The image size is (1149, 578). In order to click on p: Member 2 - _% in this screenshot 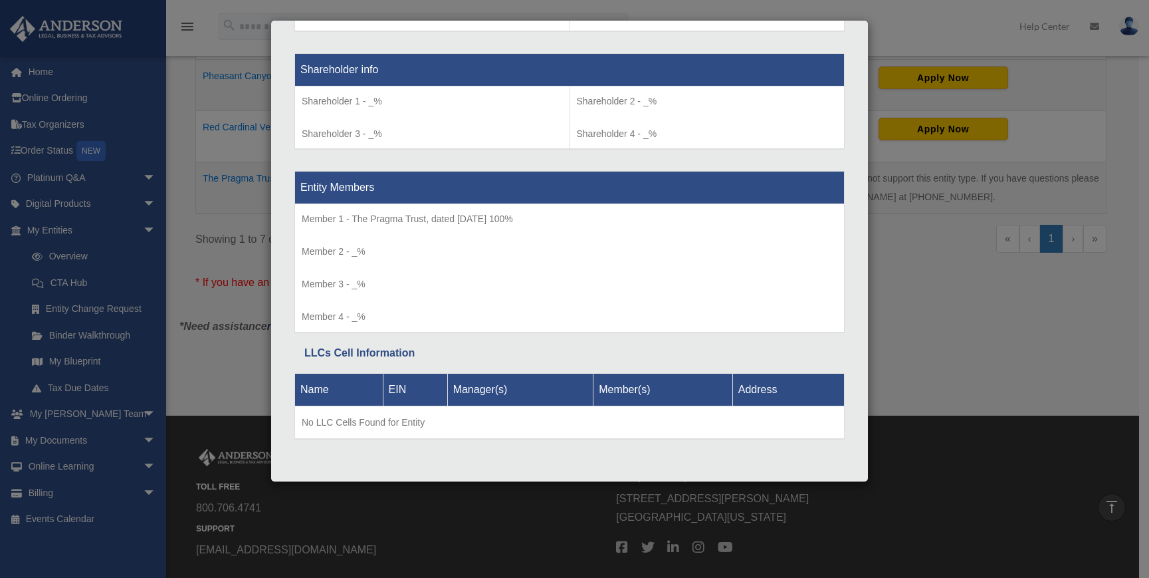, I will do `click(570, 251)`.